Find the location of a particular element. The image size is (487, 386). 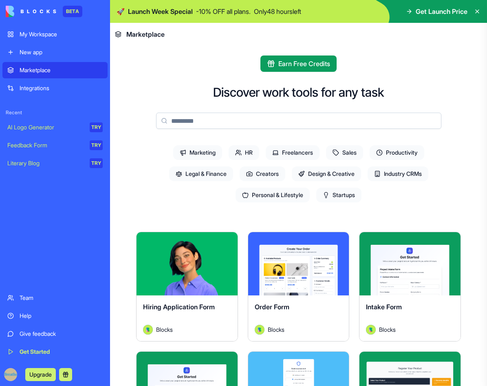

span: Productivity is located at coordinates (397, 152).